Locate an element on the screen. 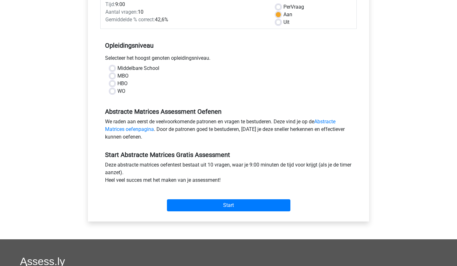 This screenshot has height=266, width=457. div: 10 is located at coordinates (186, 12).